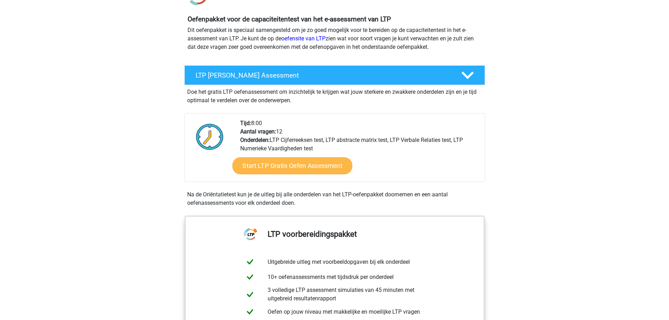 The width and height of the screenshot is (669, 320). I want to click on img: Klok, so click(210, 137).